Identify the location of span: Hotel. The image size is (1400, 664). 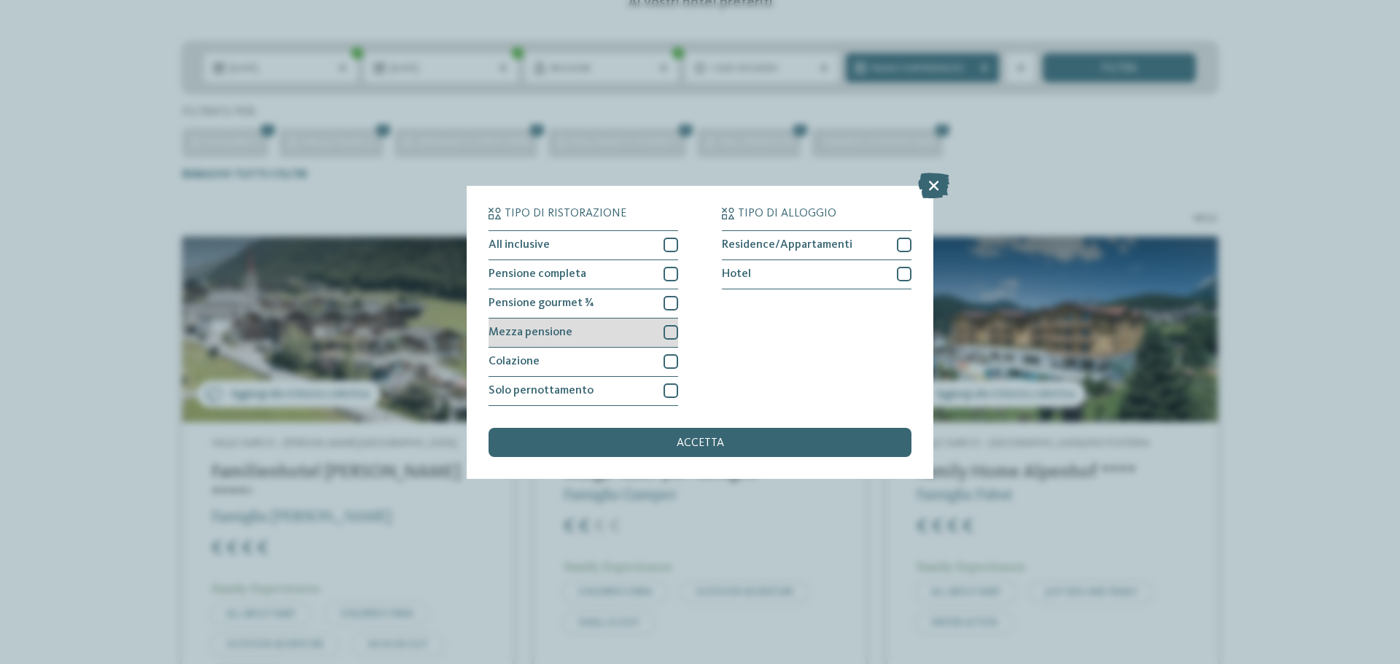
(737, 274).